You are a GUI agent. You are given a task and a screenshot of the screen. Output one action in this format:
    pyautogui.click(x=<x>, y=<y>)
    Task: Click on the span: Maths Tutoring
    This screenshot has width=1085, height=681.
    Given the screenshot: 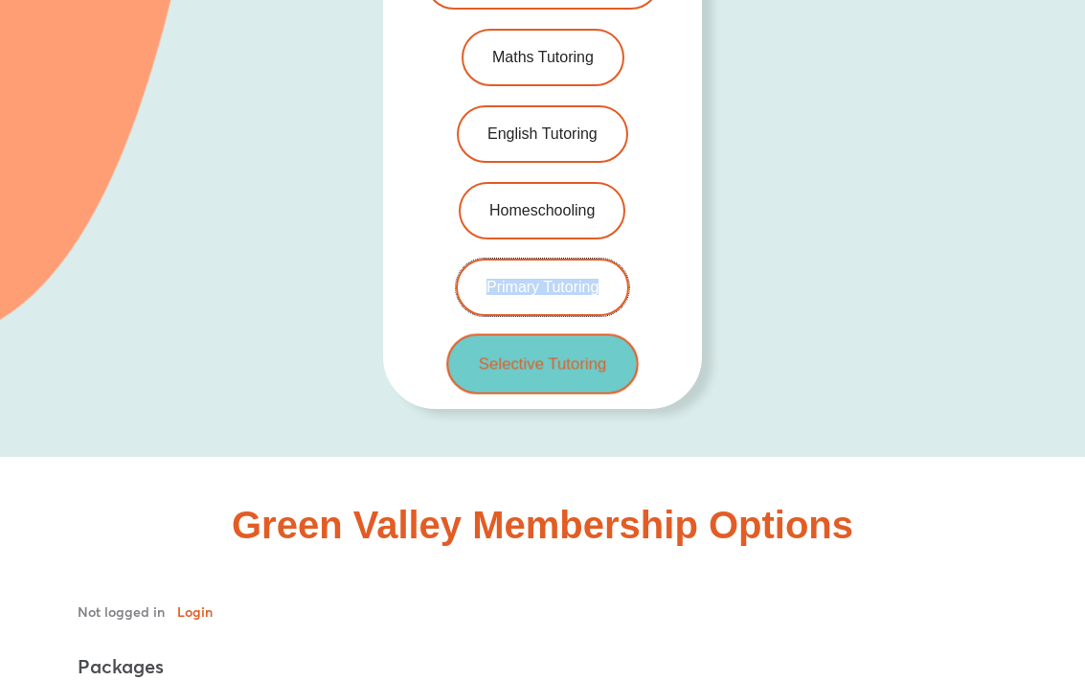 What is the action you would take?
    pyautogui.click(x=543, y=57)
    